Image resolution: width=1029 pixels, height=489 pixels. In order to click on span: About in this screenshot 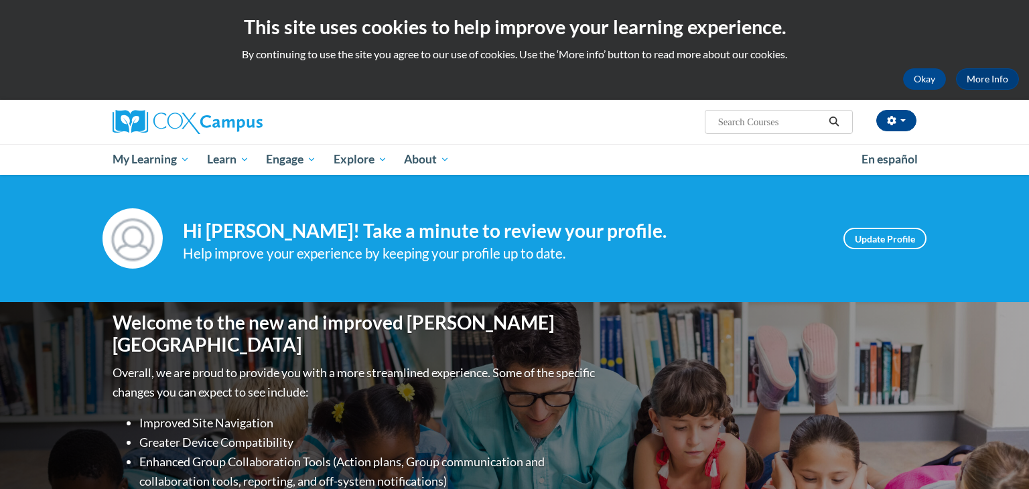, I will do `click(427, 159)`.